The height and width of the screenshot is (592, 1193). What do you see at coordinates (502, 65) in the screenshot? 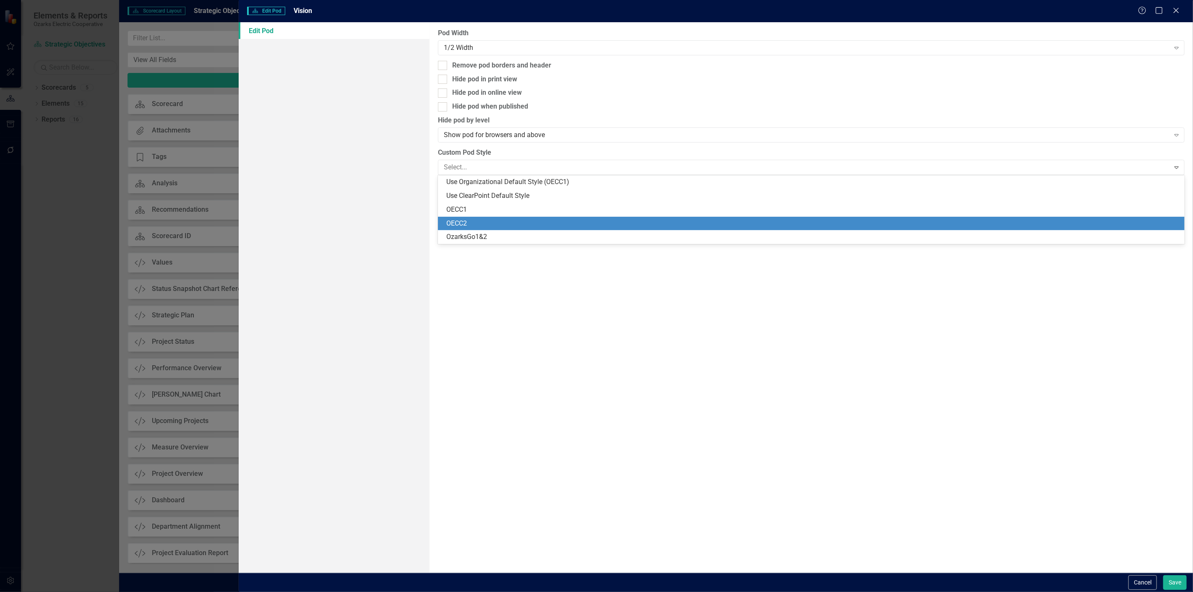
I see `div: Remove pod borders and header` at bounding box center [502, 65].